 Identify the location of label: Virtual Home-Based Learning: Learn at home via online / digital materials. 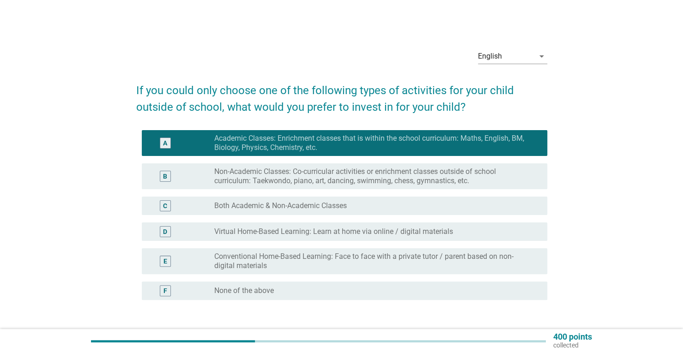
(333, 232).